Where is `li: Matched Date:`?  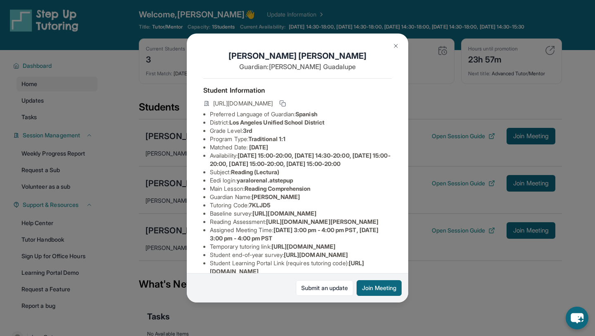
li: Matched Date: is located at coordinates (301, 147).